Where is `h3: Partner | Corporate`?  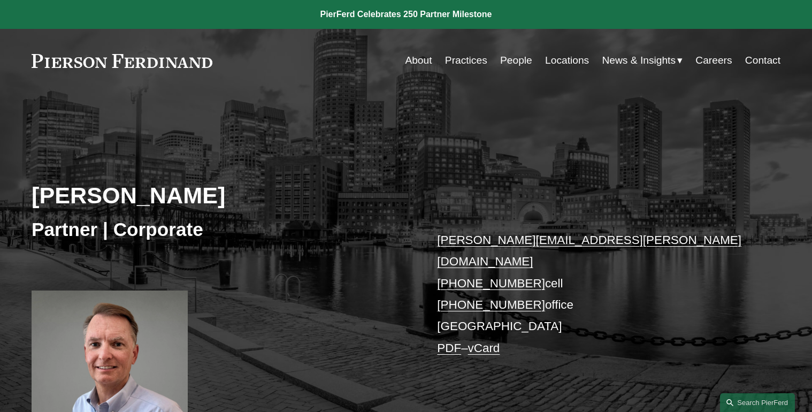 h3: Partner | Corporate is located at coordinates (219, 229).